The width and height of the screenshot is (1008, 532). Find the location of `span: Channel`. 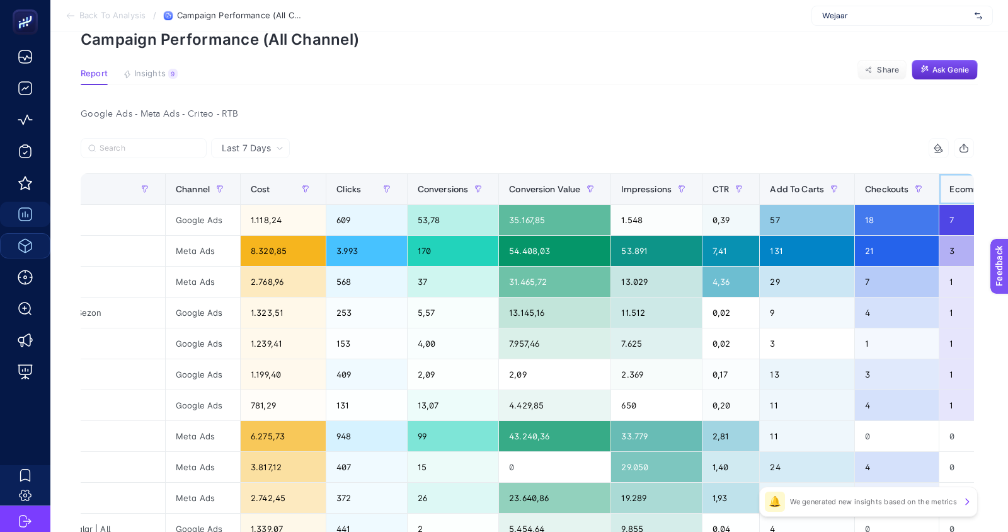

span: Channel is located at coordinates (193, 189).